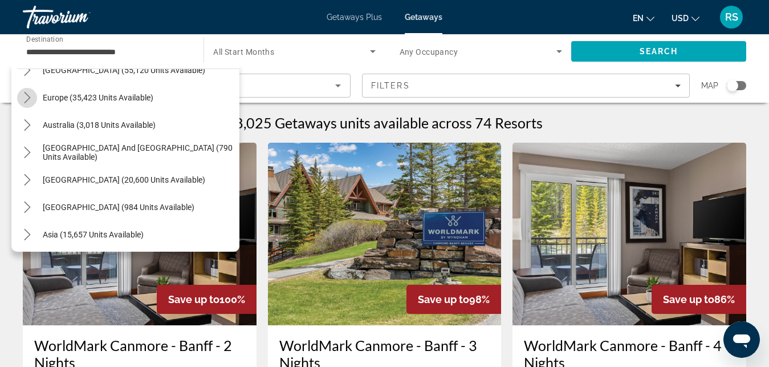  What do you see at coordinates (685, 18) in the screenshot?
I see `button: Change currency` at bounding box center [685, 18].